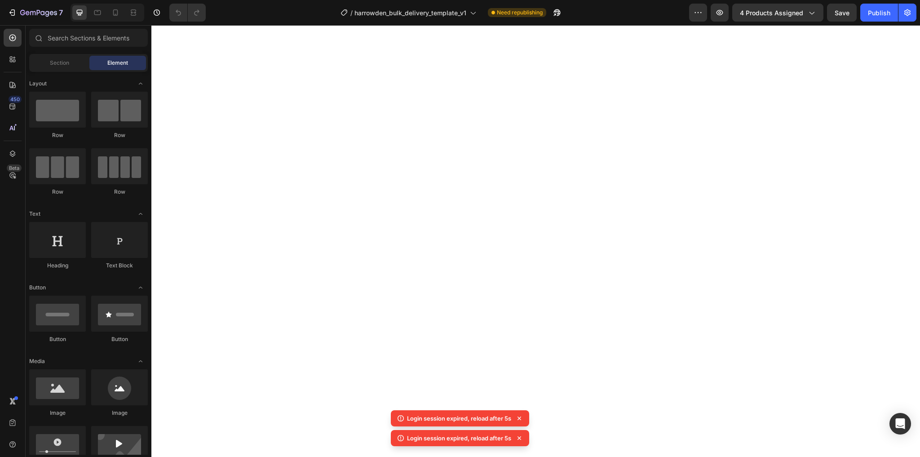 The height and width of the screenshot is (457, 920). Describe the element at coordinates (35, 13) in the screenshot. I see `button: 7` at that location.